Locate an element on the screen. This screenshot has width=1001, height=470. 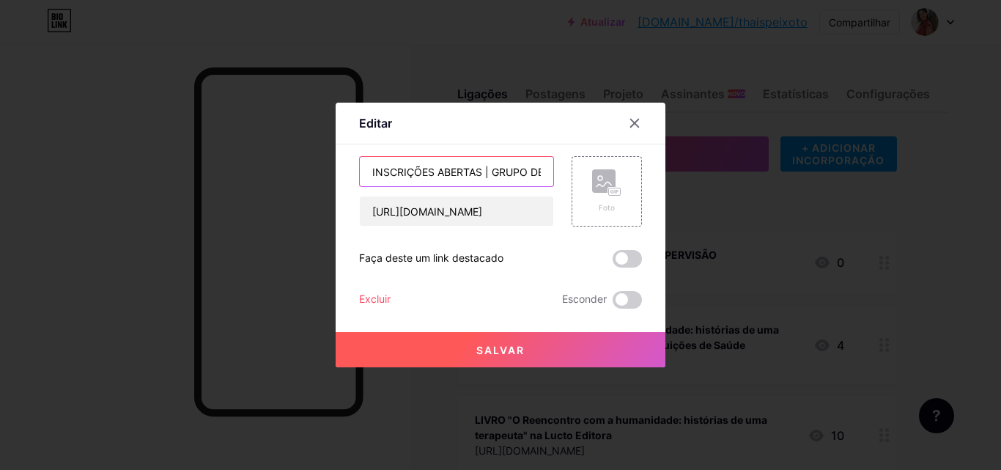
input: URL is located at coordinates (456, 211).